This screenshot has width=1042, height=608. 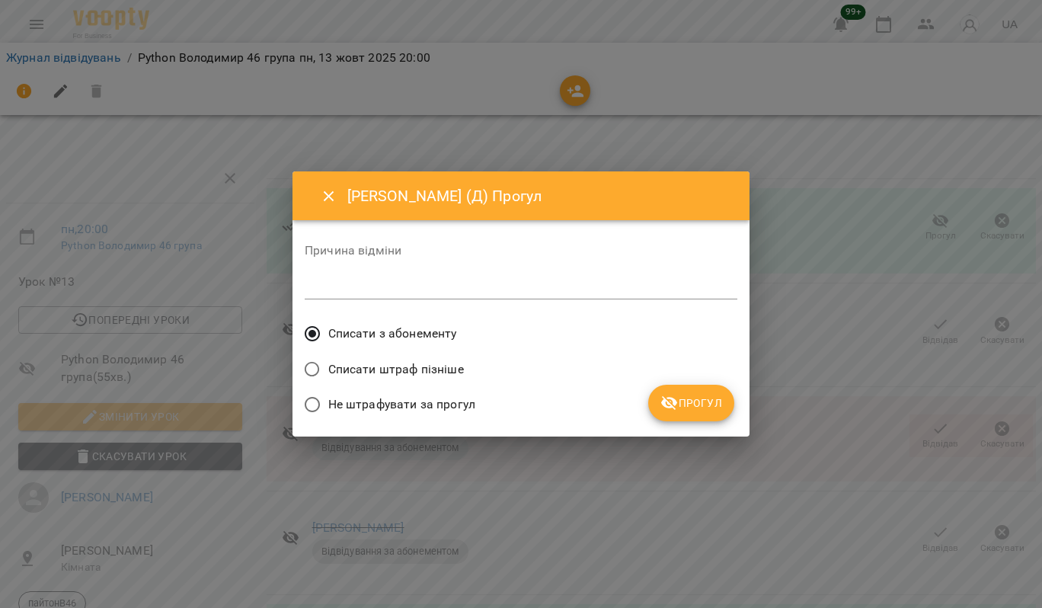 What do you see at coordinates (396, 370) in the screenshot?
I see `span: Списати штраф пізніше` at bounding box center [396, 370].